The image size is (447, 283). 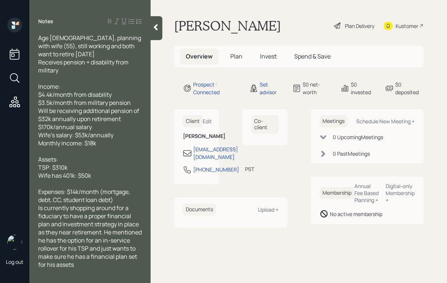 What do you see at coordinates (368, 193) in the screenshot?
I see `div: Annual Fee Based Planning +` at bounding box center [368, 193].